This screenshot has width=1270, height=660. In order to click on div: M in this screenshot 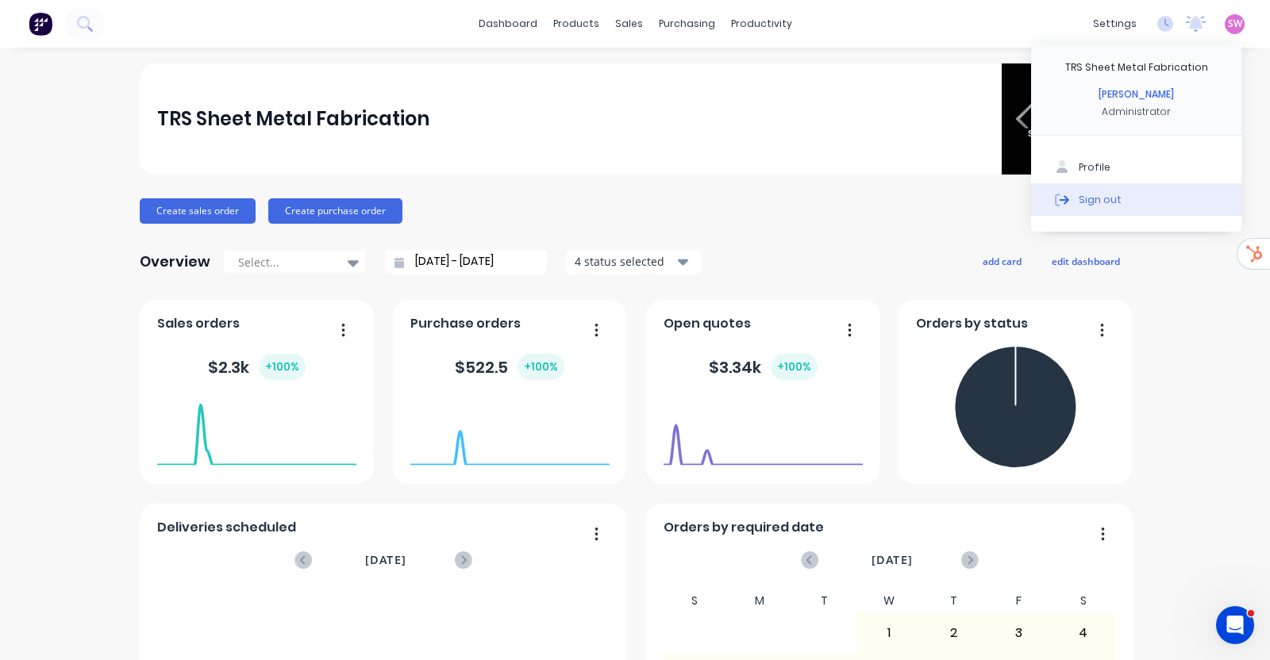, I will do `click(760, 601)`.